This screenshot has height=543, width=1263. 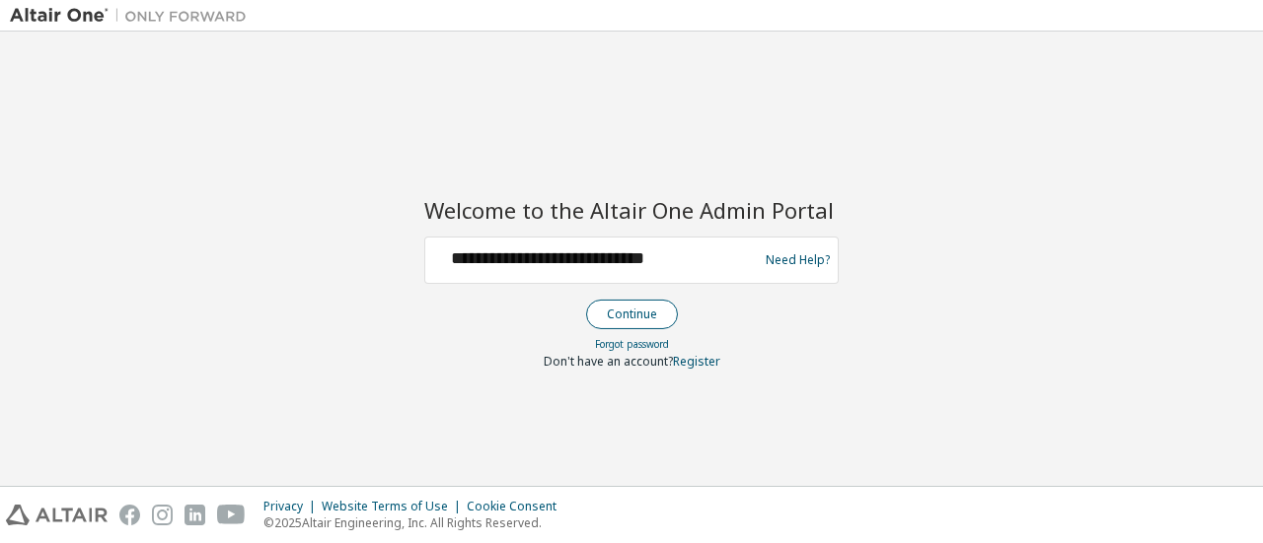 What do you see at coordinates (415, 523) in the screenshot?
I see `p: © 2025 Altair Engineering, Inc. All Rights Reserved.` at bounding box center [415, 523].